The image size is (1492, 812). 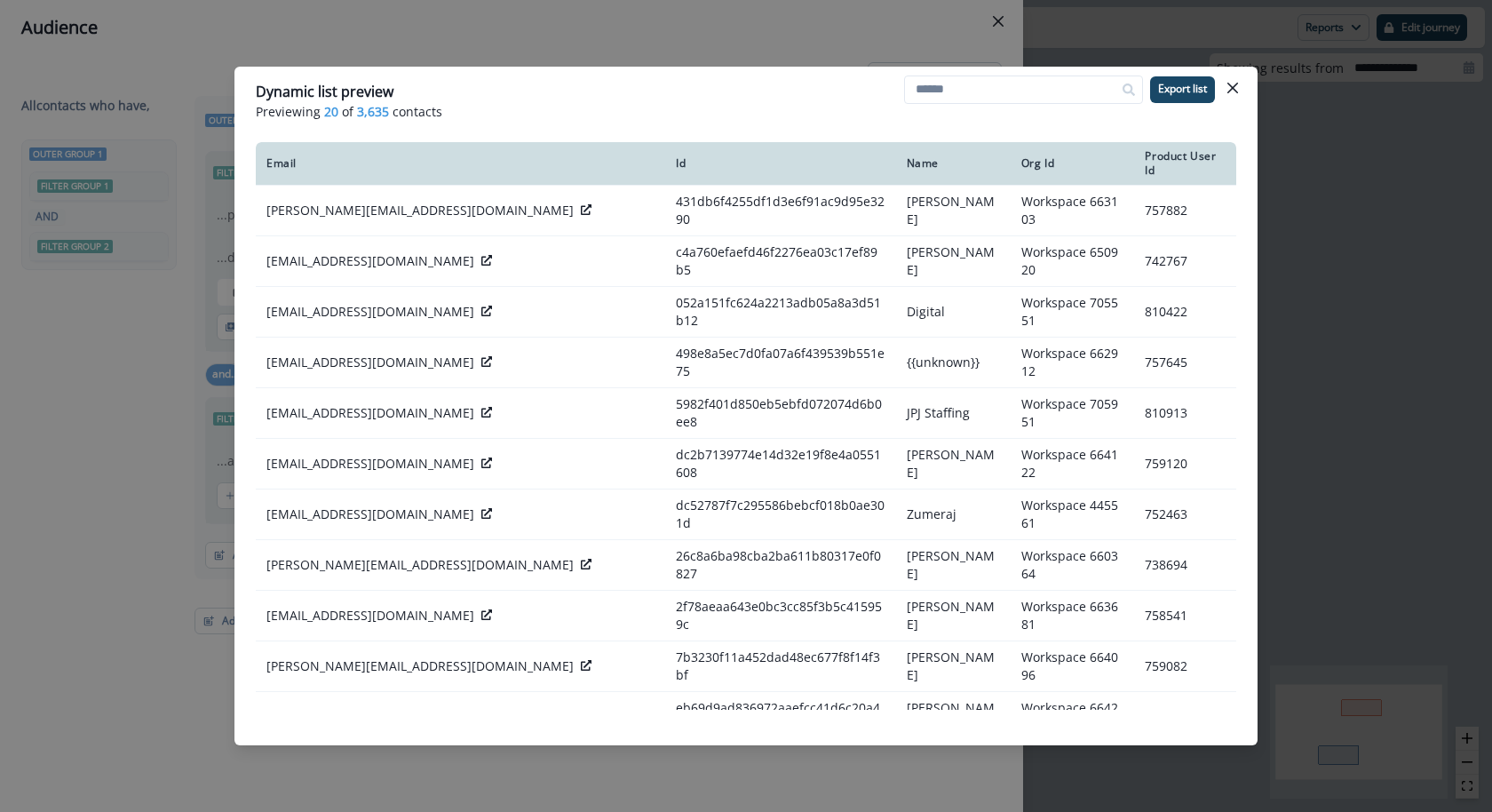 I want to click on td: Workspace 660364, so click(x=1073, y=564).